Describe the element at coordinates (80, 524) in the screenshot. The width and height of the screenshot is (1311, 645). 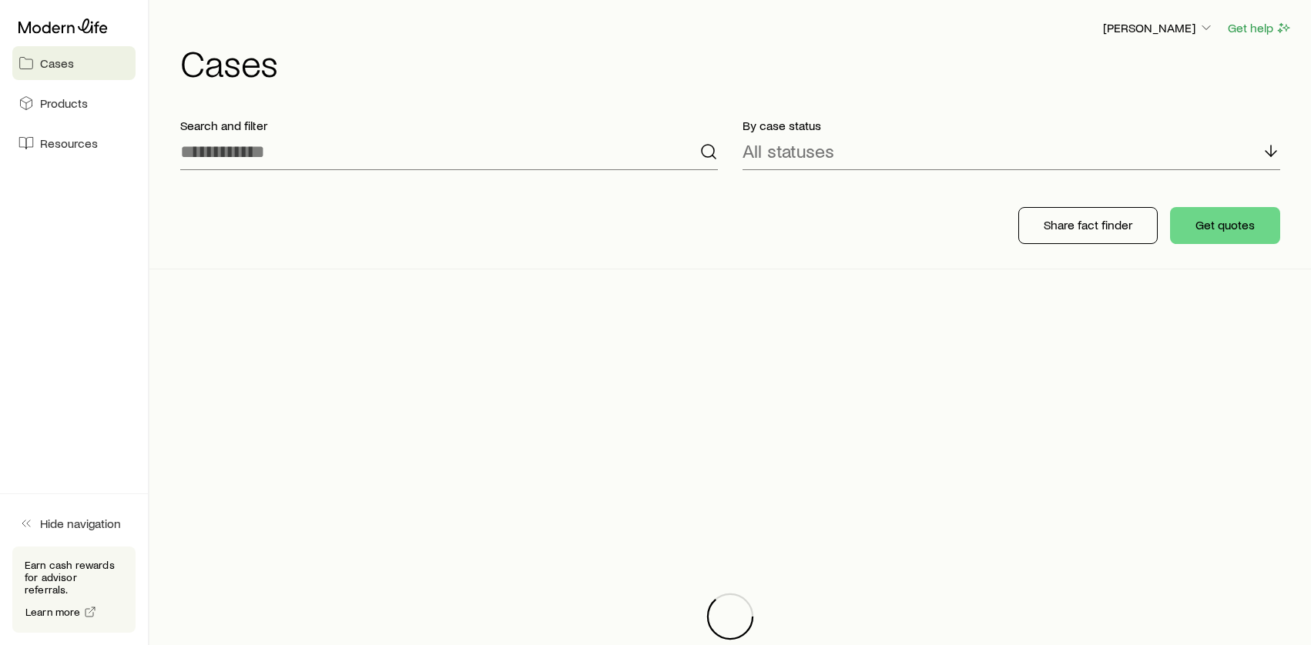
I see `span: Hide navigation` at that location.